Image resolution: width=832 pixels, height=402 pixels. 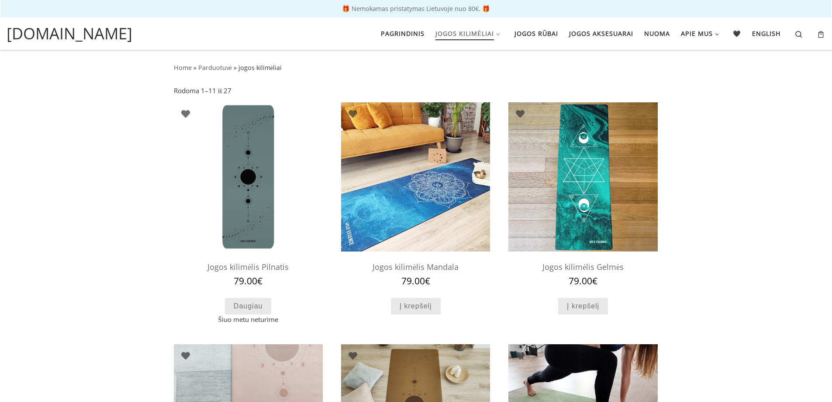 I want to click on span: jogos kilimėliai, so click(x=260, y=67).